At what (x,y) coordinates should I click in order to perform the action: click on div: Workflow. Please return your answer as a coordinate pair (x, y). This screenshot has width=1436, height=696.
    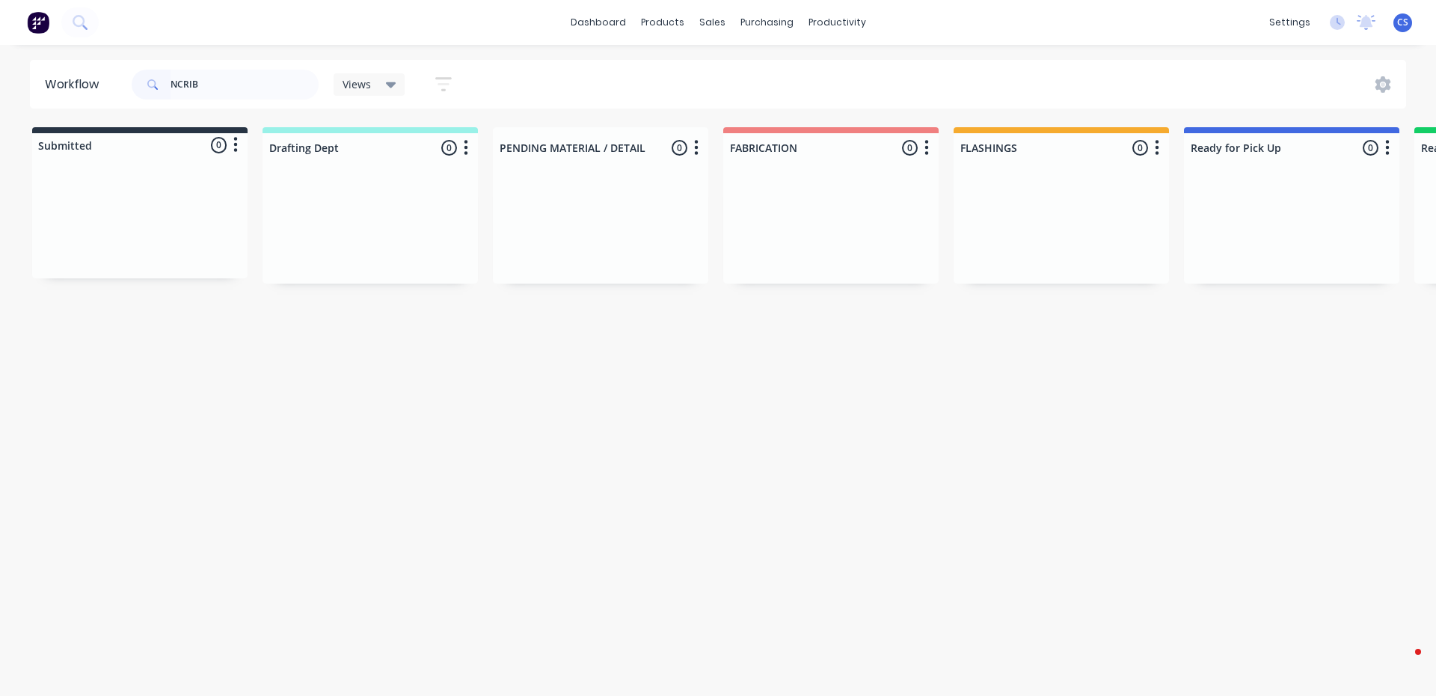
    Looking at the image, I should click on (76, 85).